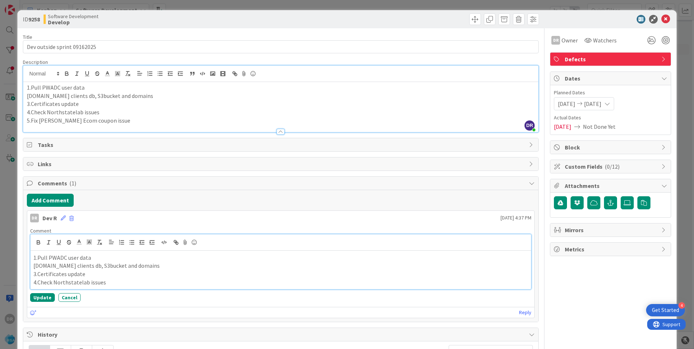 This screenshot has height=349, width=694. What do you see at coordinates (525, 313) in the screenshot?
I see `a: Reply` at bounding box center [525, 313].